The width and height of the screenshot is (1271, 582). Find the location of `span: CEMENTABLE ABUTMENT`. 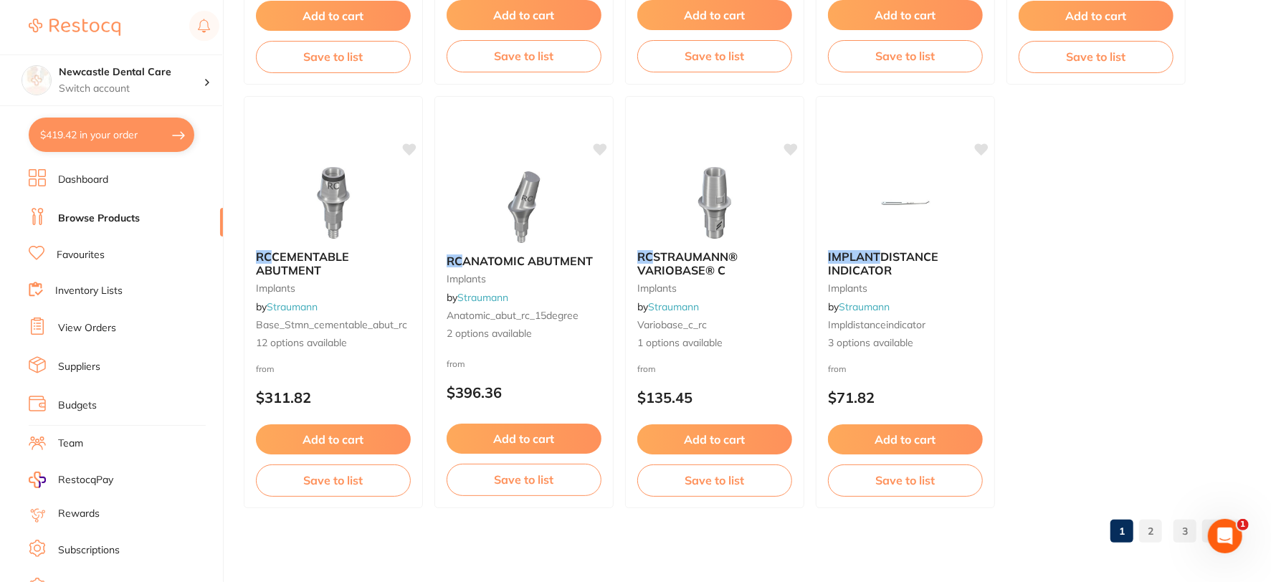

span: CEMENTABLE ABUTMENT is located at coordinates (303, 263).